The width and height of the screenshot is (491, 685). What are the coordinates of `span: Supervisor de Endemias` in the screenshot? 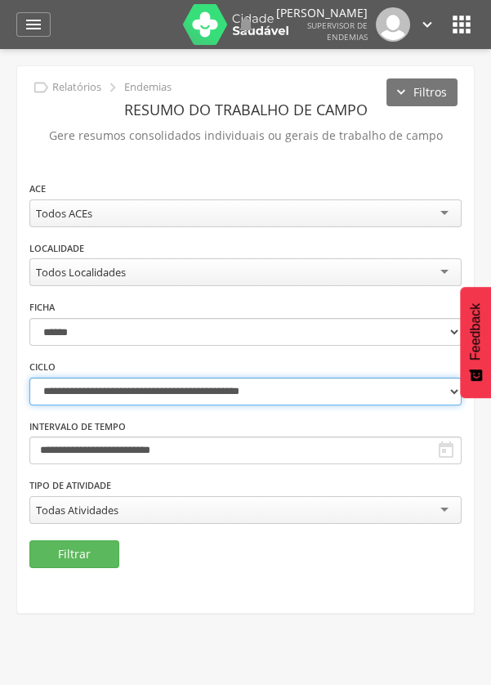 It's located at (338, 31).